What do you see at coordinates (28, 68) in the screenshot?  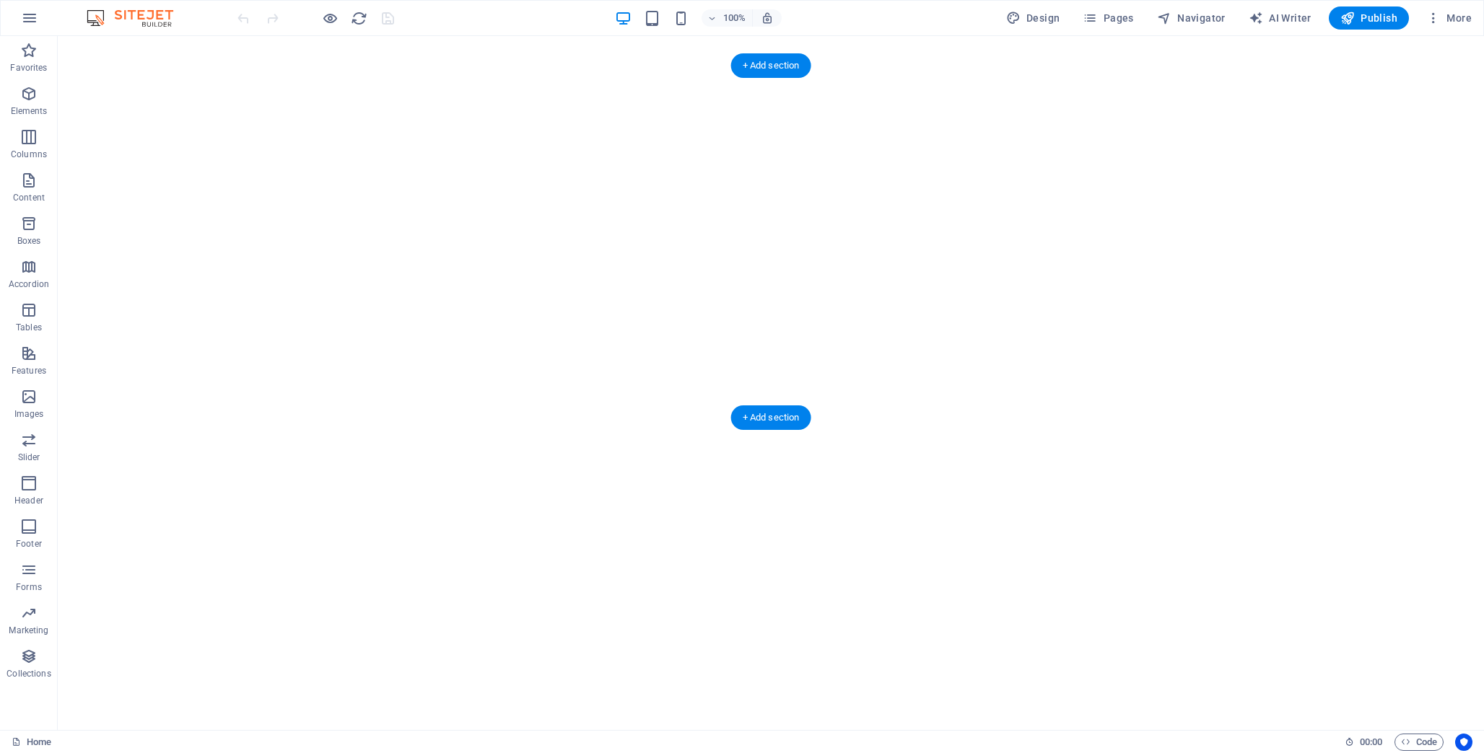 I see `p: Favorites` at bounding box center [28, 68].